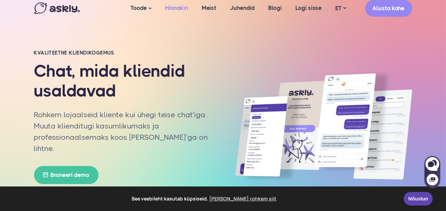  What do you see at coordinates (205, 199) in the screenshot?
I see `span: See veebileht kasutab küpsiseid.` at bounding box center [205, 199].